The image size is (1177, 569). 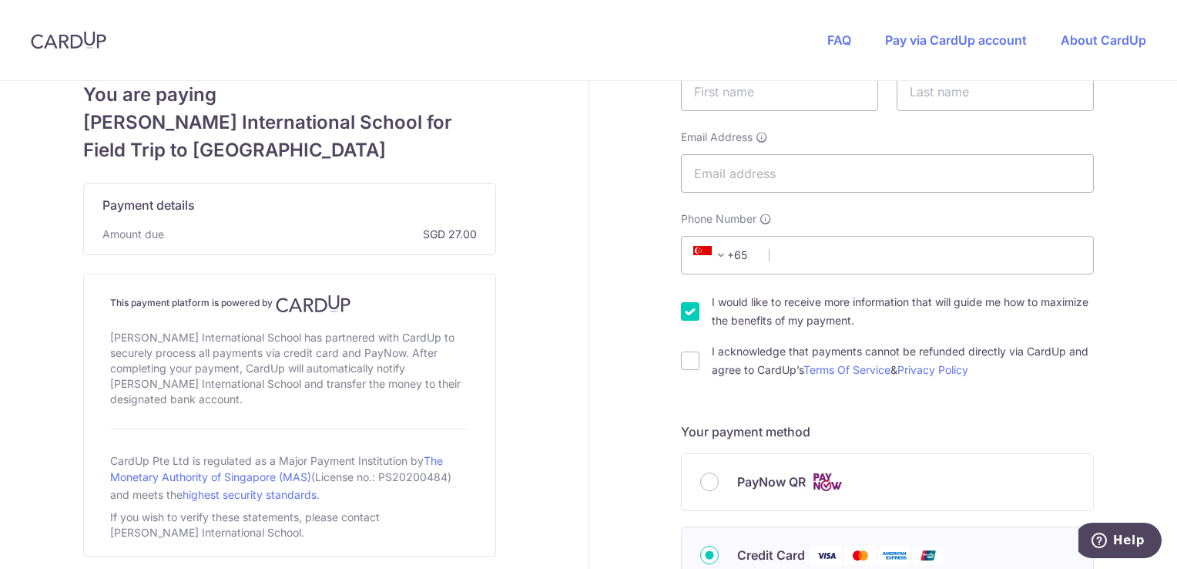 What do you see at coordinates (290, 477) in the screenshot?
I see `div: CardUp Pte Ltd is regulated as a Major Payment Institution by (License no.: PS20200484) and meets...` at bounding box center [290, 477].